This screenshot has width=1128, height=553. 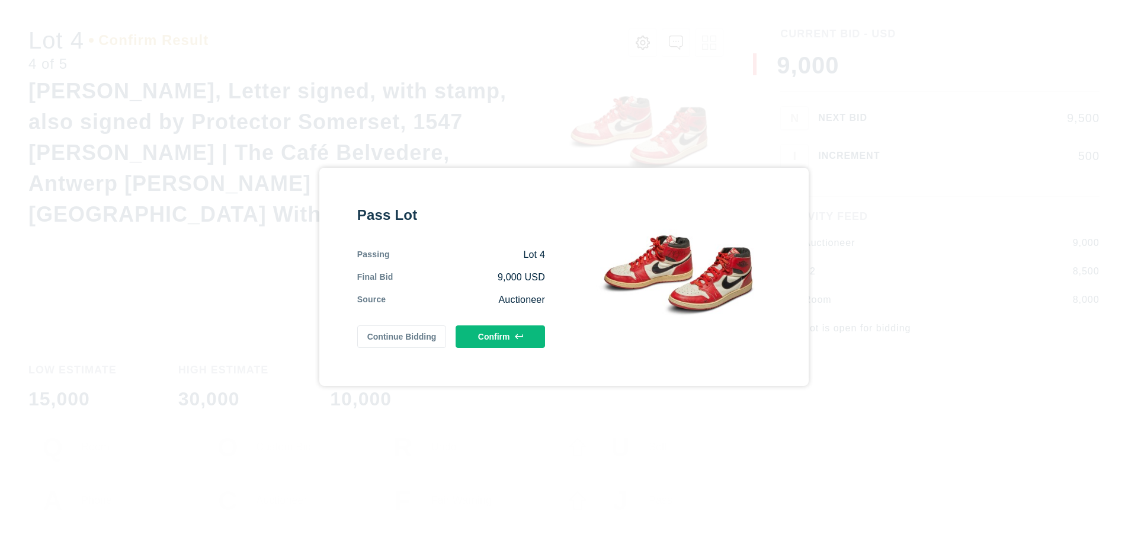 What do you see at coordinates (469, 277) in the screenshot?
I see `div: 9,000 USD` at bounding box center [469, 277].